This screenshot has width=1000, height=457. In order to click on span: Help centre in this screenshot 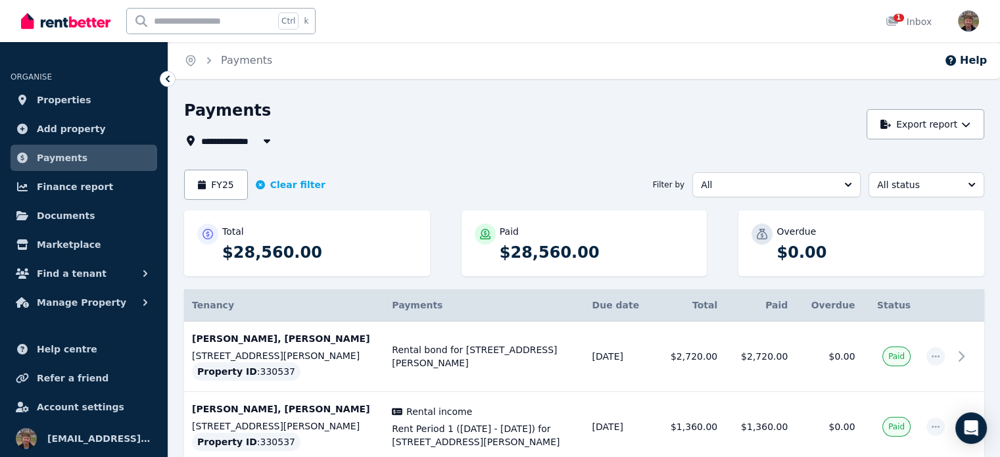, I will do `click(67, 349)`.